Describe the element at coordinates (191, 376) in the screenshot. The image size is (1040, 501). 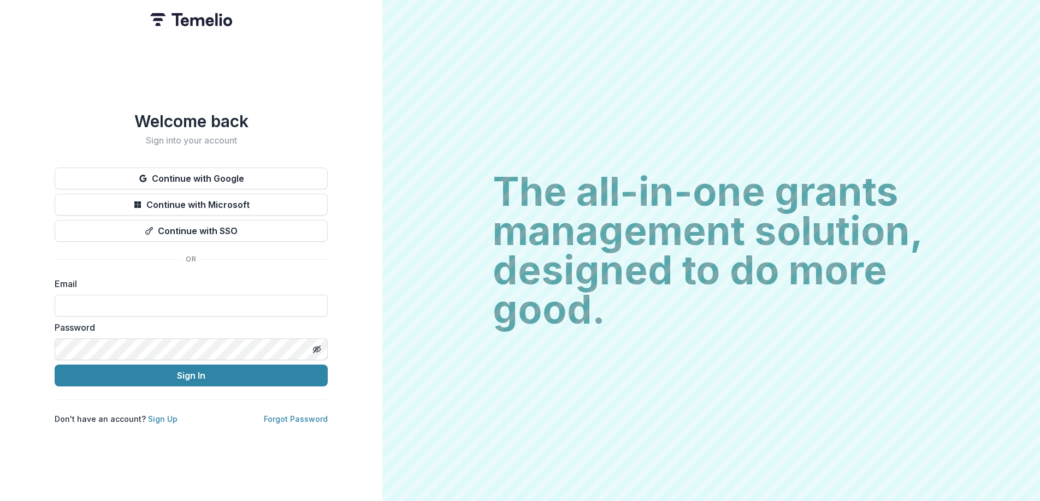
I see `button: Sign In` at that location.